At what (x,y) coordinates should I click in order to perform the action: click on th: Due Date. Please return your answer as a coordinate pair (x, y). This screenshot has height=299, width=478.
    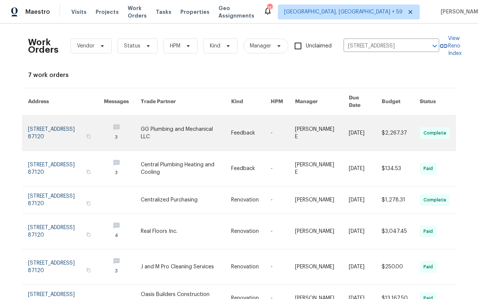
    Looking at the image, I should click on (359, 101).